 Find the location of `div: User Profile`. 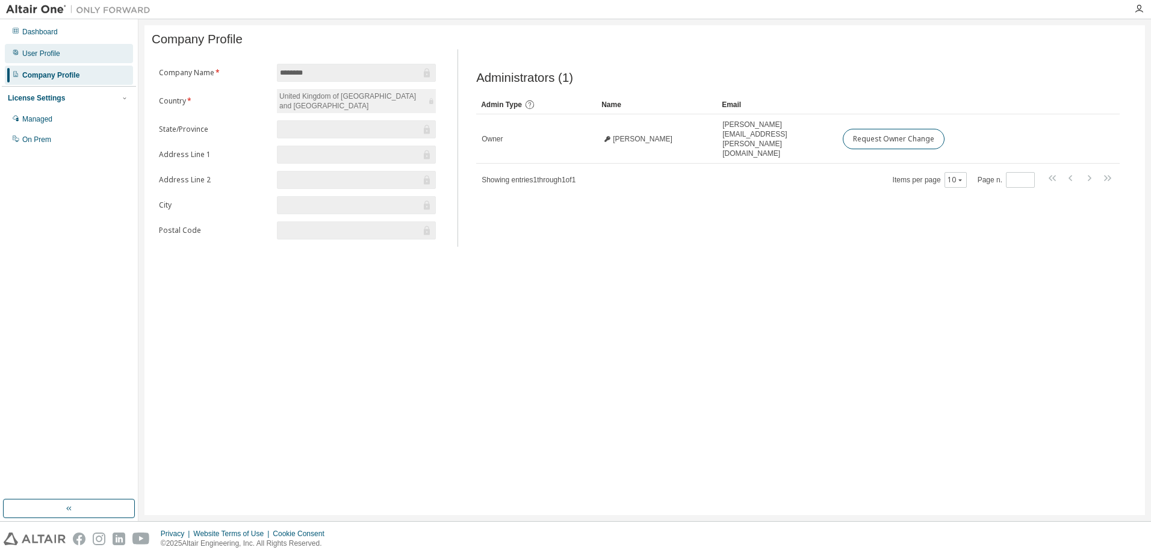

div: User Profile is located at coordinates (41, 54).